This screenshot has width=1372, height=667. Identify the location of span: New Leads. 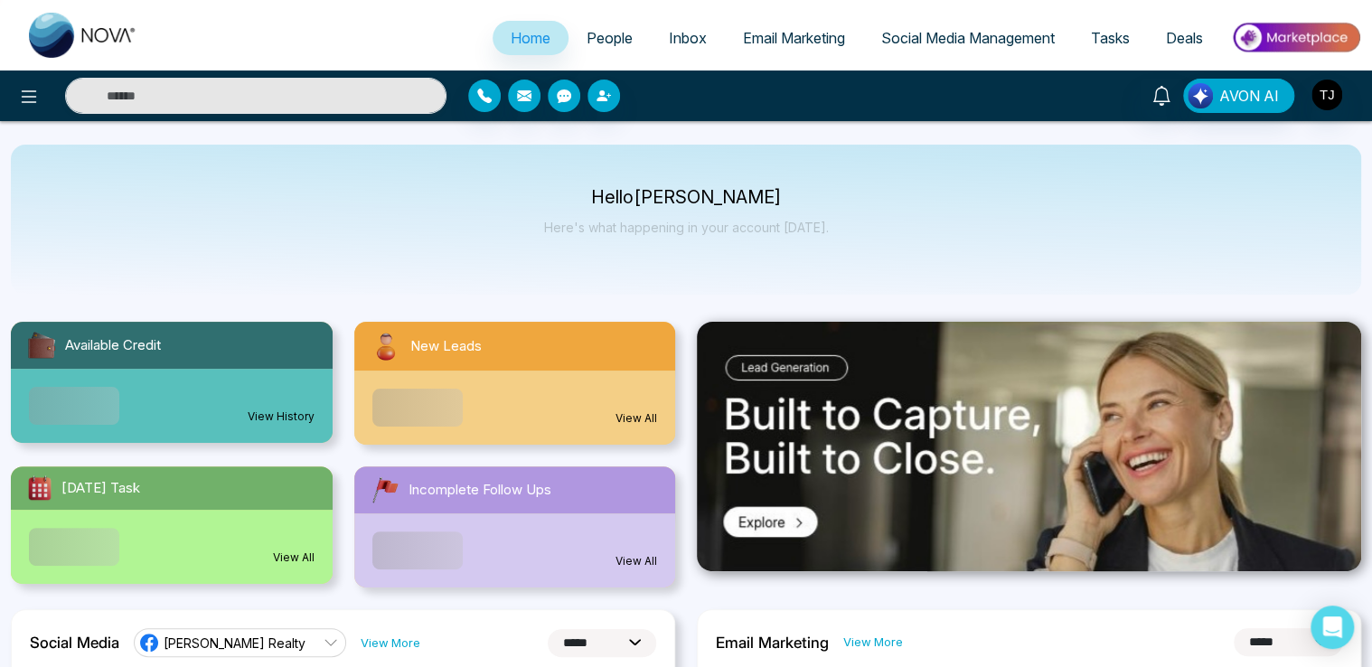
(446, 346).